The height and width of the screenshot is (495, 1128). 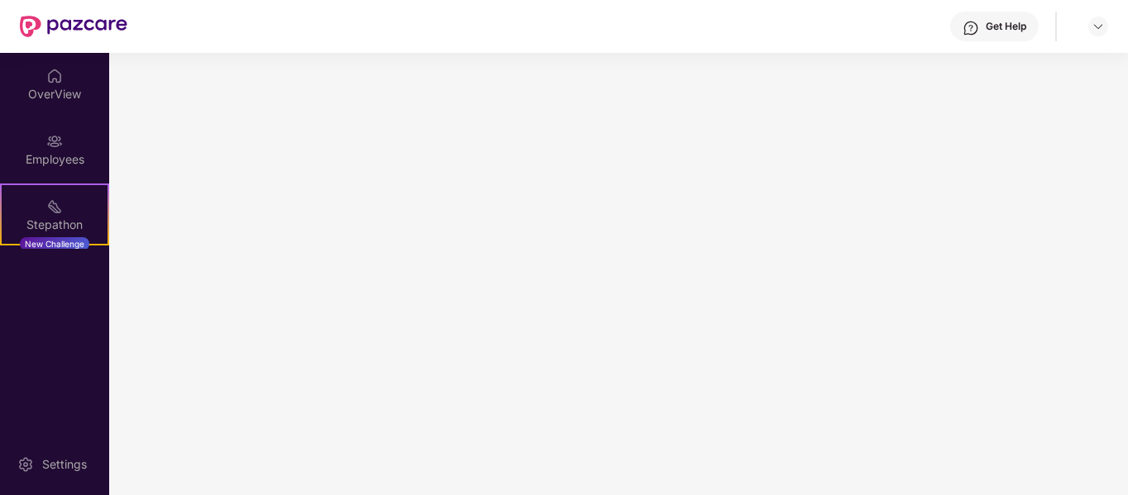 What do you see at coordinates (55, 76) in the screenshot?
I see `img: svg+xml;base64,PHN2ZyBpZD0iSG9tZSIgeG1sbnM9Imh0dHA6Ly93d3cudzMub3JnLzIwMDAvc3ZnIiB3aWR0aD0iMjAiIG...` at bounding box center [55, 76].